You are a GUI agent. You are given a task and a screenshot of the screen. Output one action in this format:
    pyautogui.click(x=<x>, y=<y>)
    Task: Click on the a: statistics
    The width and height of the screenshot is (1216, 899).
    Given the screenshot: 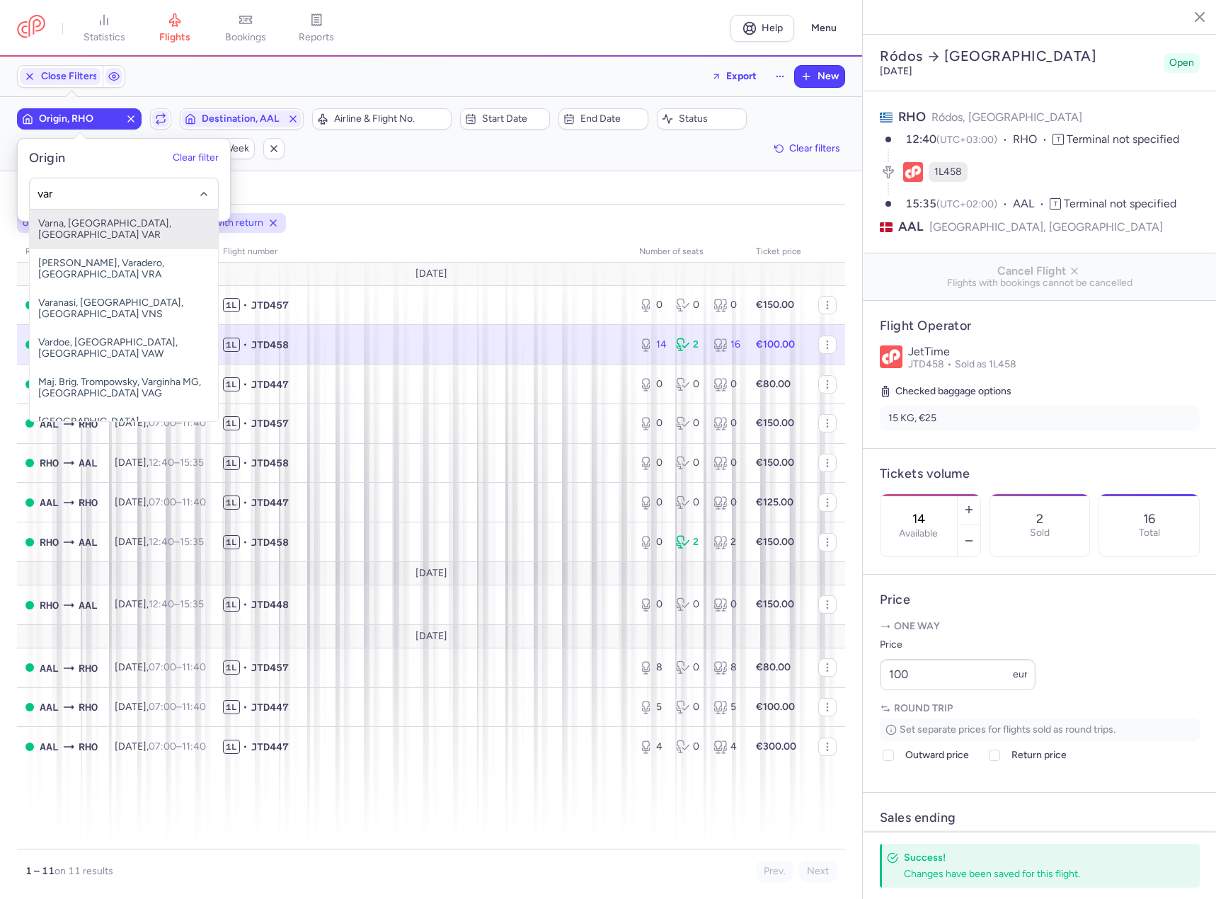 What is the action you would take?
    pyautogui.click(x=104, y=28)
    